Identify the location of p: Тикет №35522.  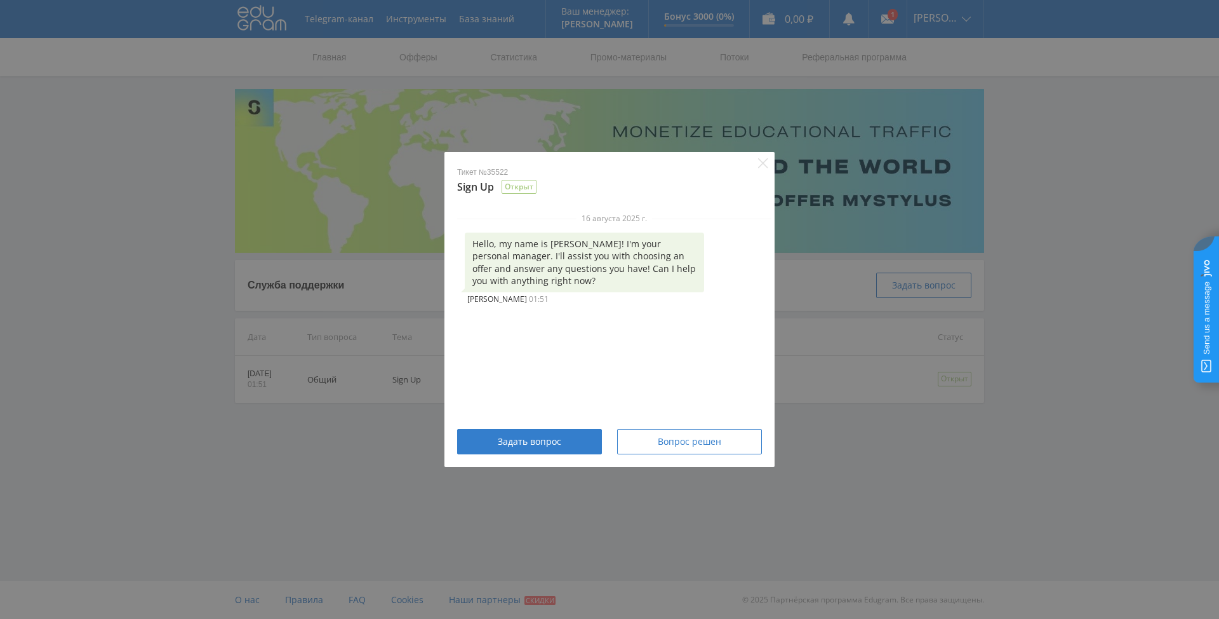
(610, 172).